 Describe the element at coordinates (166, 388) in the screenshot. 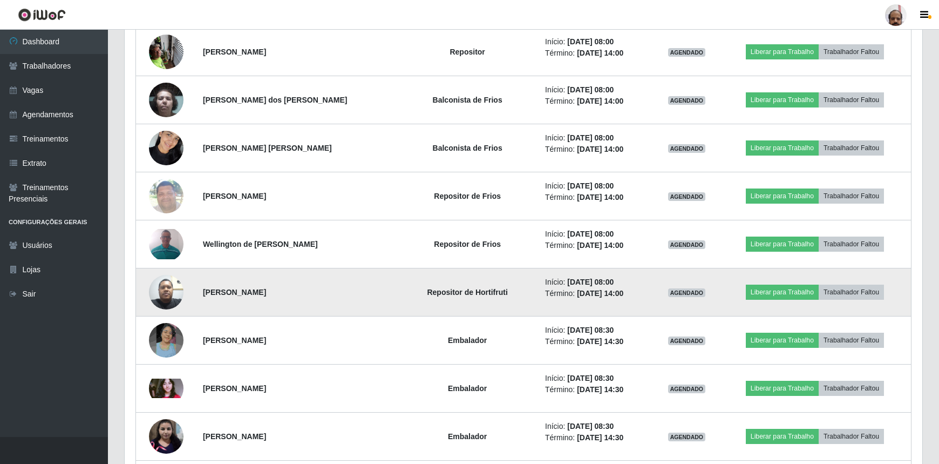

I see `img: 1701478109085.jpeg` at that location.